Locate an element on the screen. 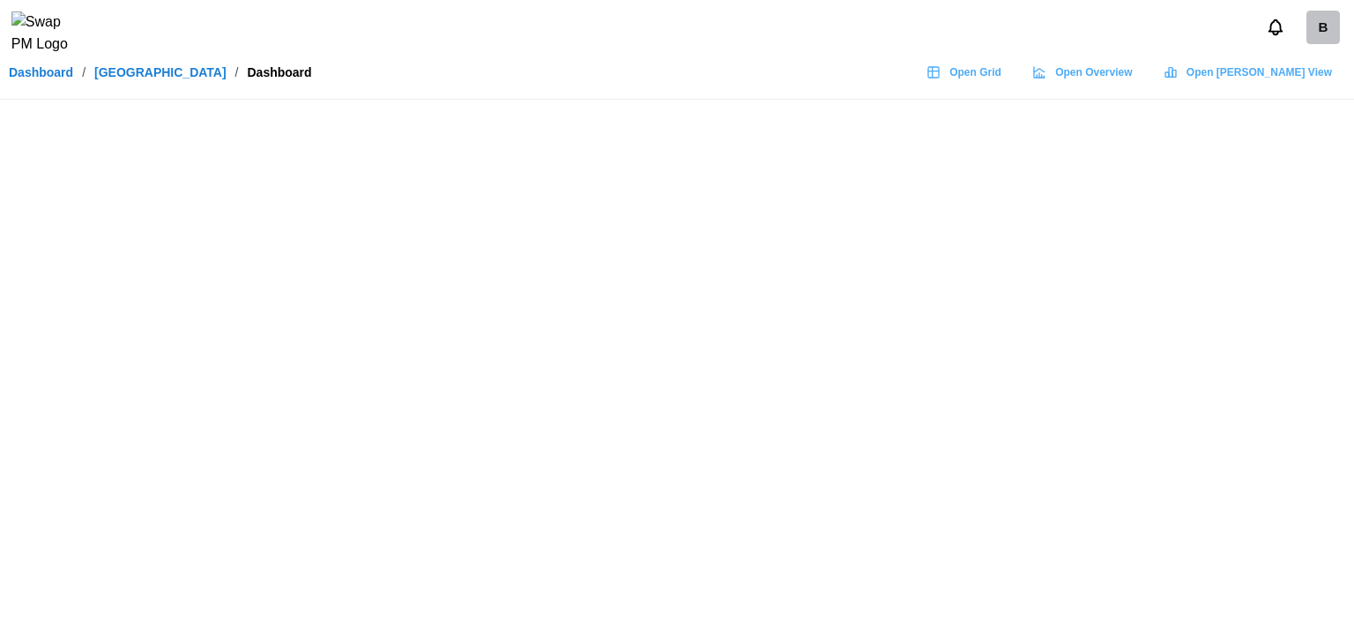  span: Open Overview is located at coordinates (1093, 72).